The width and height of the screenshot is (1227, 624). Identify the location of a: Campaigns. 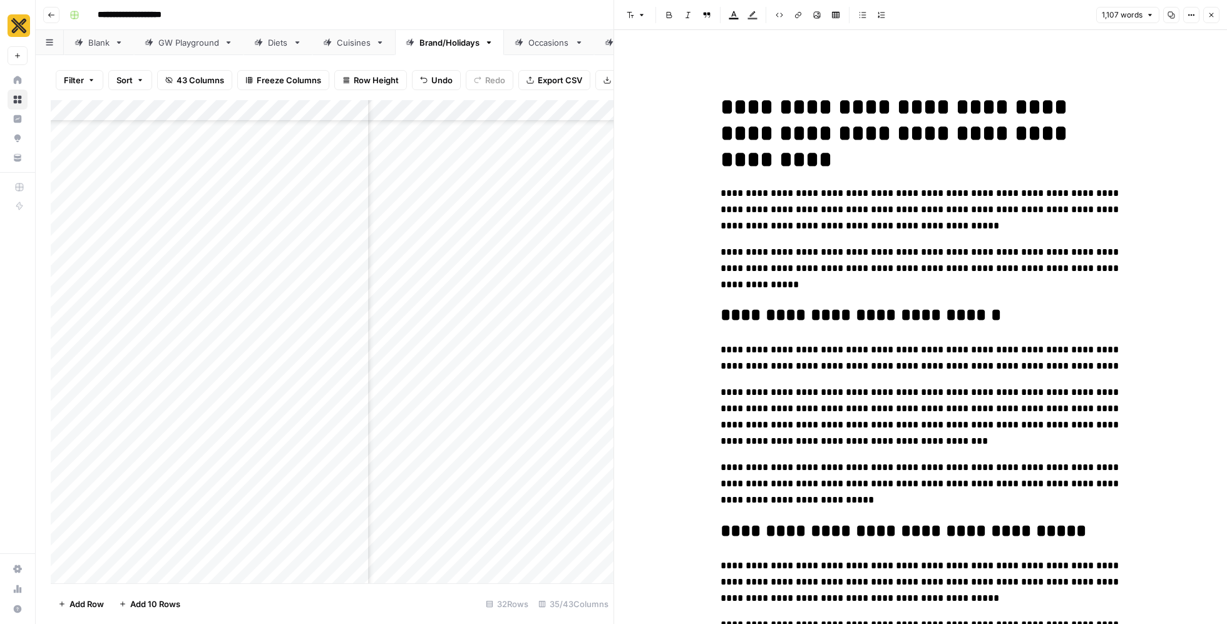
(640, 43).